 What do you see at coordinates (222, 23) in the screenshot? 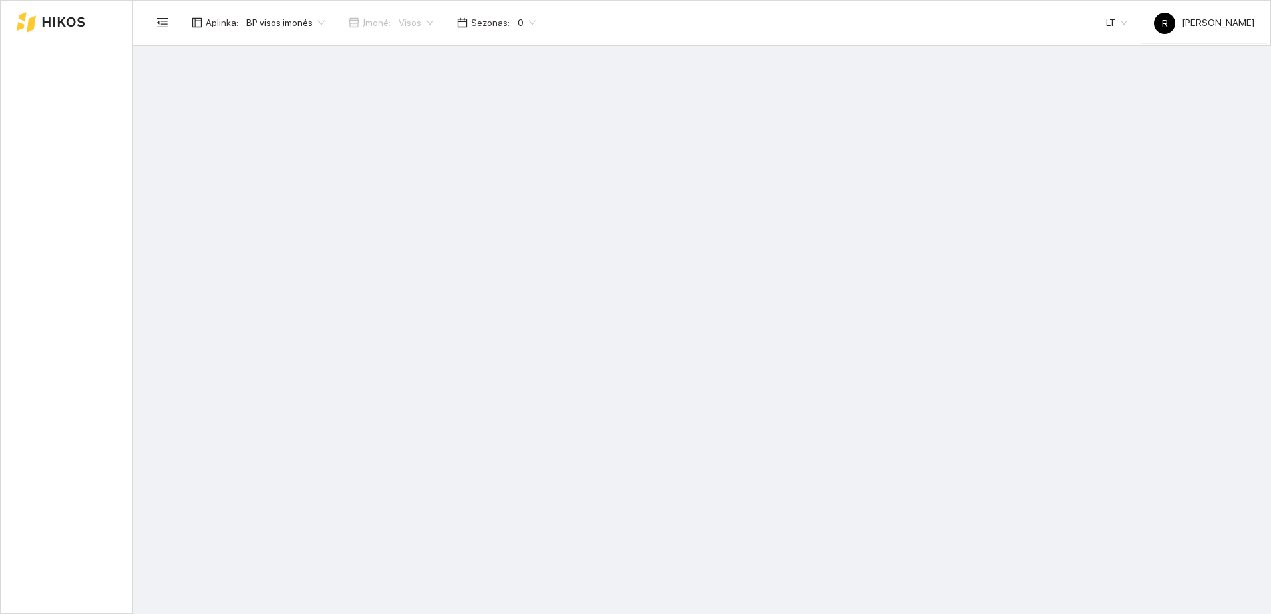
I see `span: Aplinka :` at bounding box center [222, 23].